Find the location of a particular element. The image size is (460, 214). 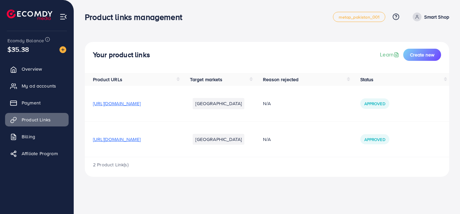

a: metap_pakistan_001 is located at coordinates (360, 17).